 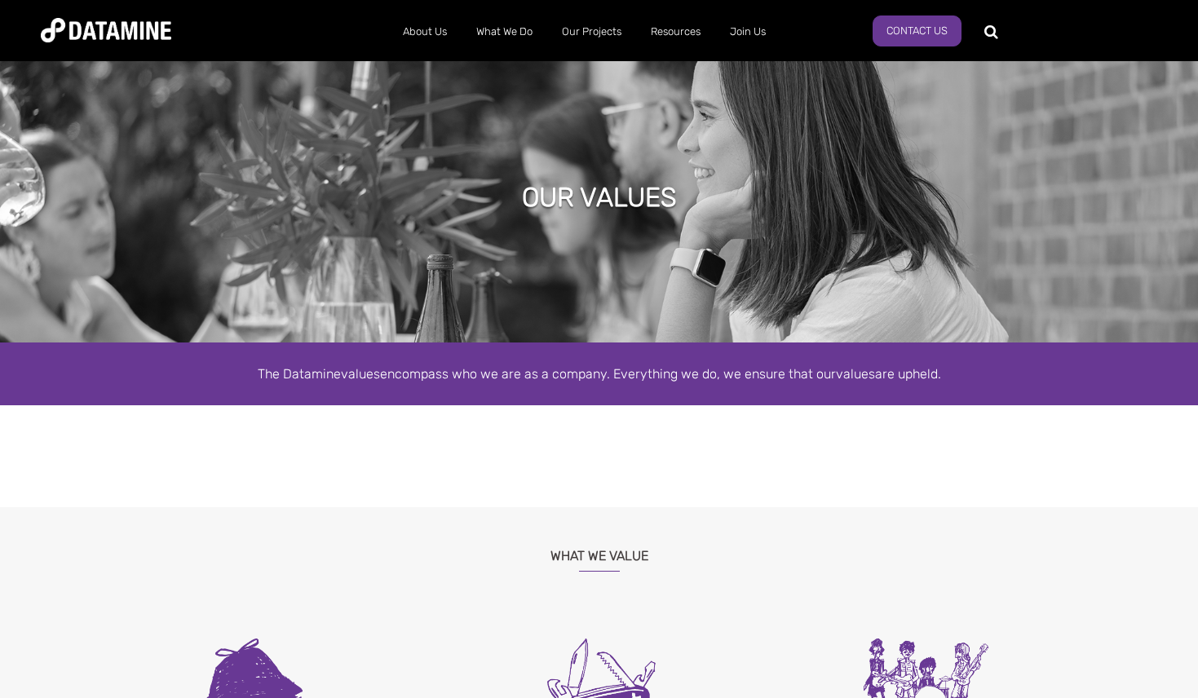 I want to click on a: Join Us, so click(x=748, y=32).